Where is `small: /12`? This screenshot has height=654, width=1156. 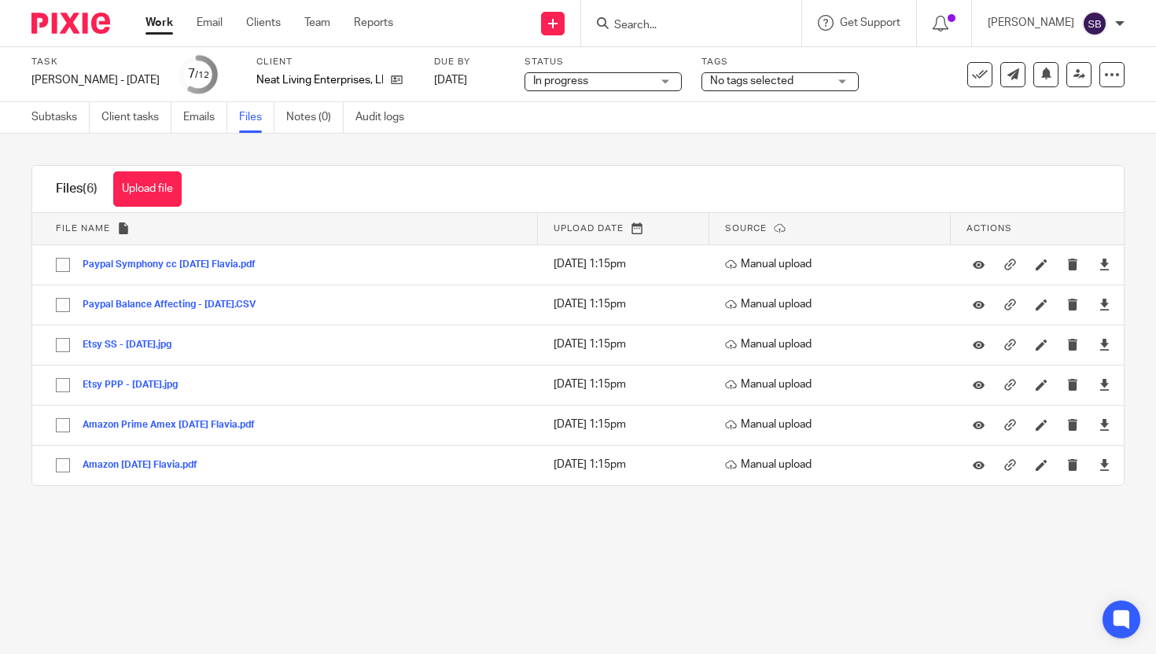 small: /12 is located at coordinates (202, 75).